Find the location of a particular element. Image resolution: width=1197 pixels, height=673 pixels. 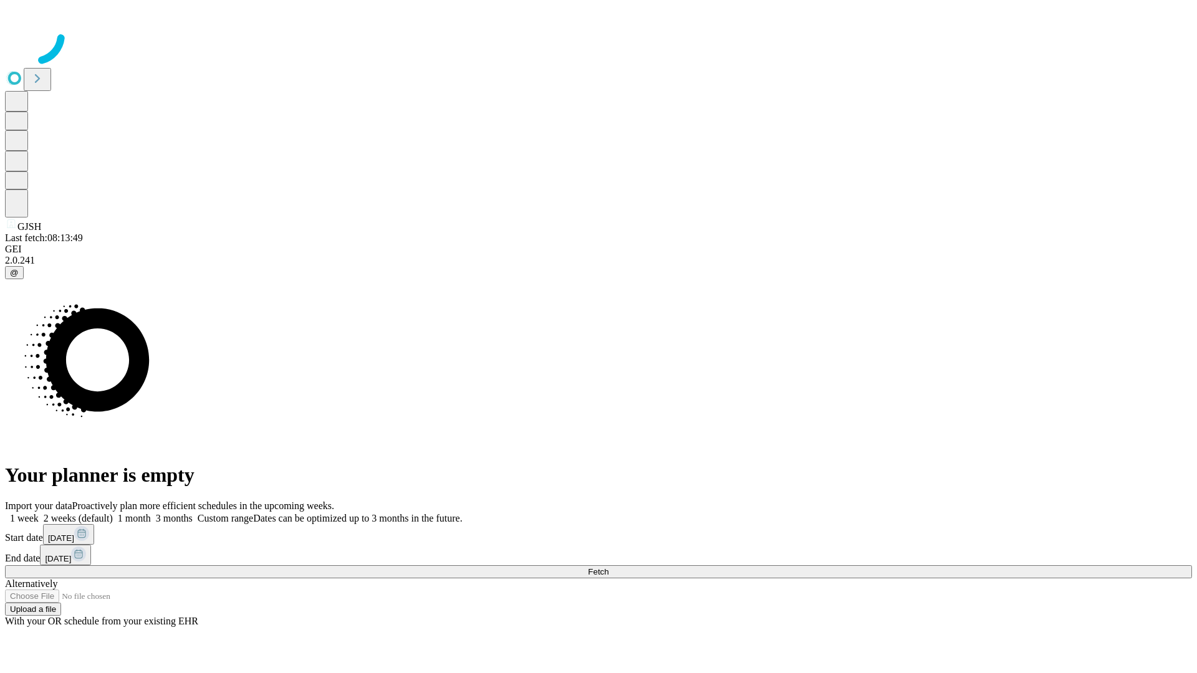

div: End date is located at coordinates (598, 555).